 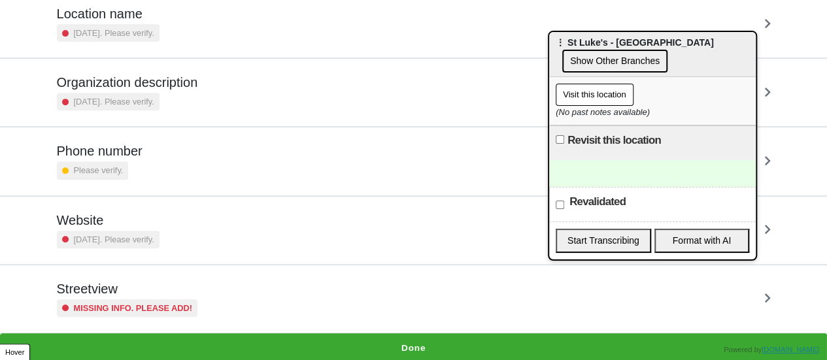 What do you see at coordinates (127, 82) in the screenshot?
I see `h5: Organization description` at bounding box center [127, 82].